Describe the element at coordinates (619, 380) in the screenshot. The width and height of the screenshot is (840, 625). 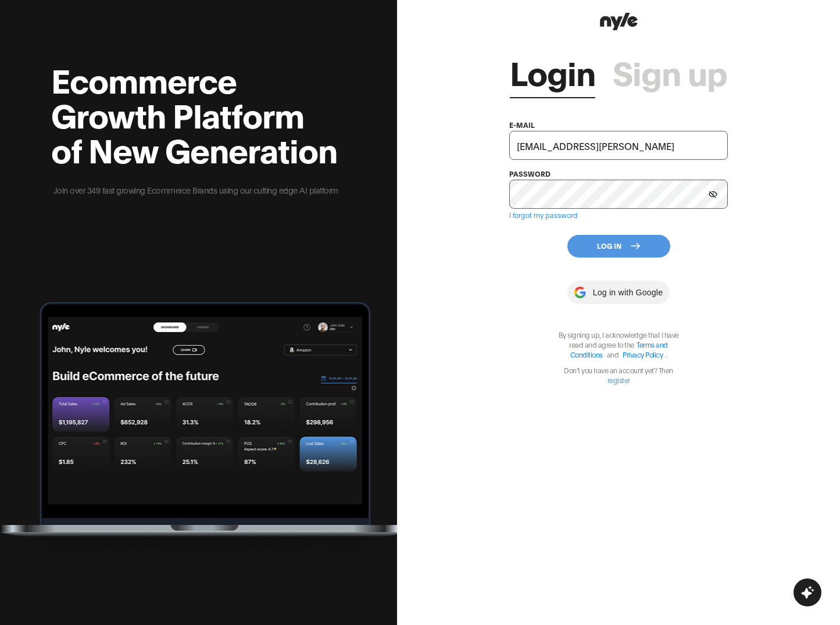
I see `a: register` at that location.